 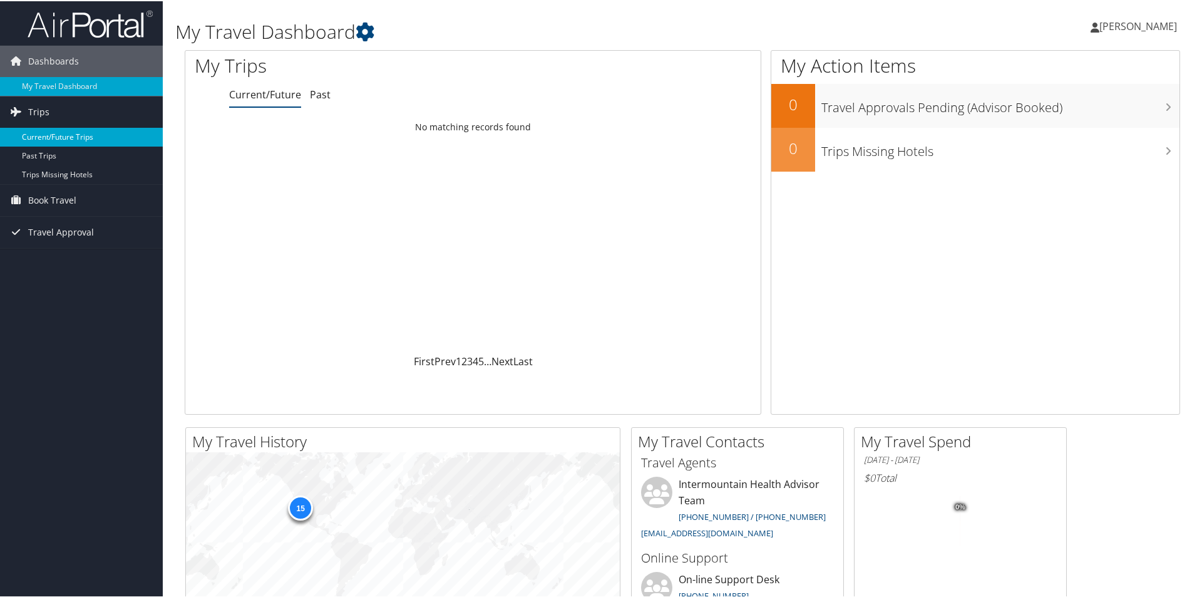 What do you see at coordinates (963, 440) in the screenshot?
I see `h2: My Travel Spend` at bounding box center [963, 440].